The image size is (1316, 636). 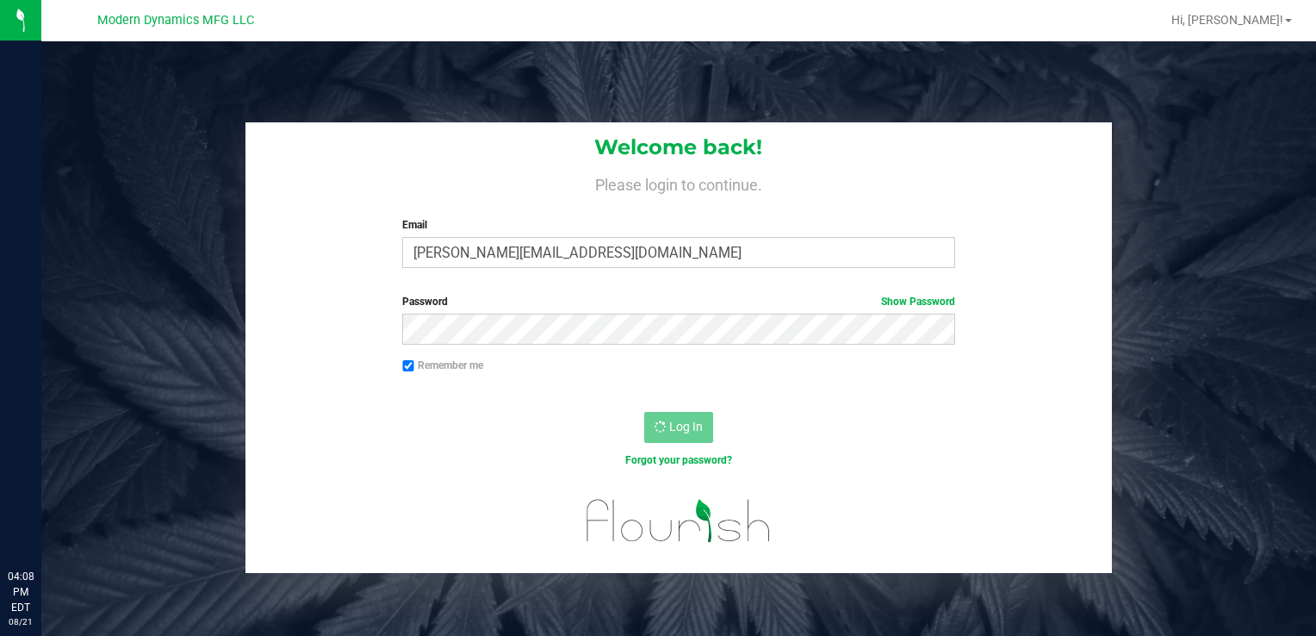 What do you see at coordinates (21, 592) in the screenshot?
I see `p: 04:08 PM EDT` at bounding box center [21, 592].